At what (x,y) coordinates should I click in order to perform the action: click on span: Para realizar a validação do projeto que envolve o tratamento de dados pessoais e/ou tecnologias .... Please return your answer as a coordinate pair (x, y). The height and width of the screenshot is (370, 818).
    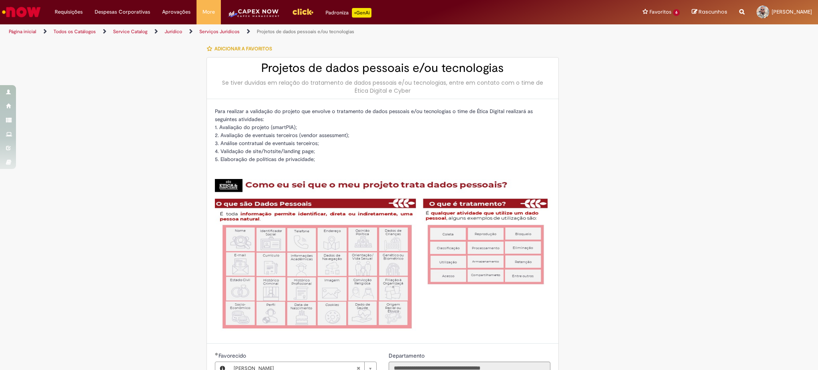
    Looking at the image, I should click on (374, 135).